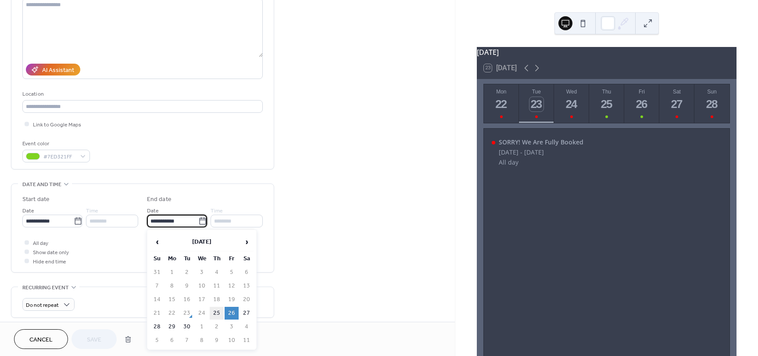  What do you see at coordinates (677, 92) in the screenshot?
I see `div: Sat` at bounding box center [677, 92].